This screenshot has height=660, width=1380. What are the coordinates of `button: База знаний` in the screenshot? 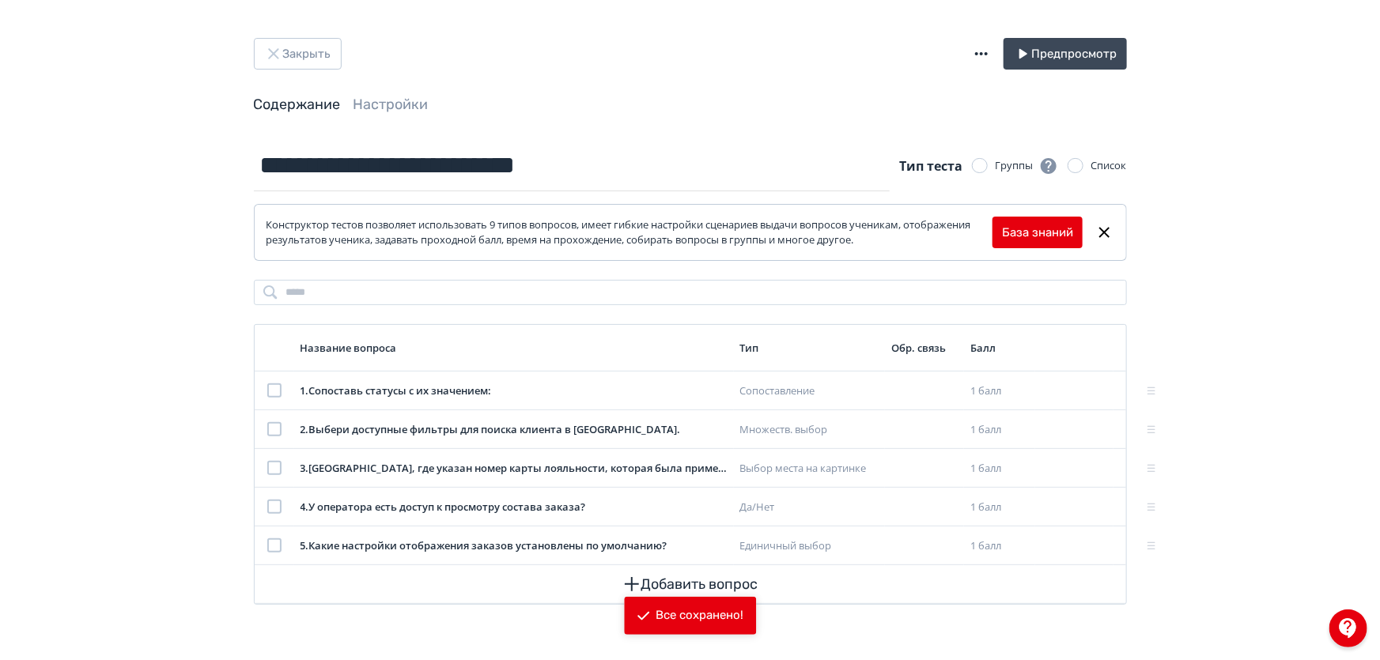 It's located at (1038, 233).